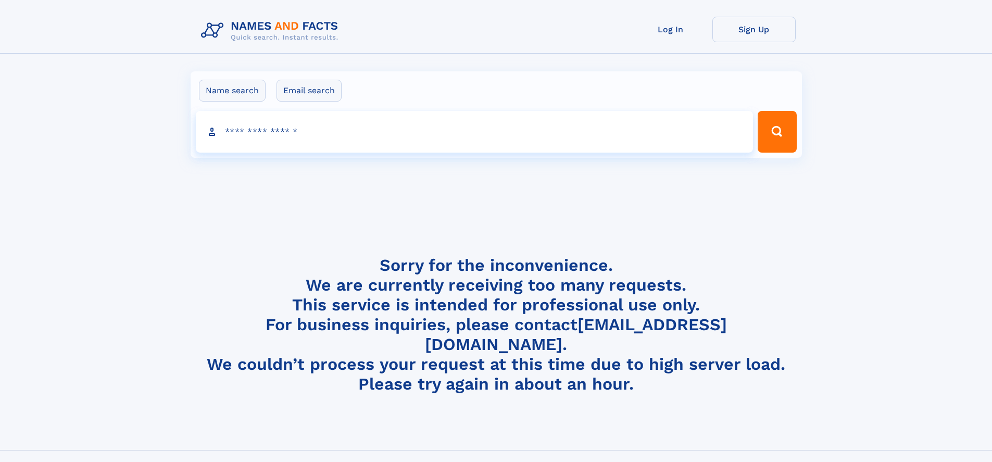 The width and height of the screenshot is (992, 462). Describe the element at coordinates (474, 132) in the screenshot. I see `input: search input` at that location.